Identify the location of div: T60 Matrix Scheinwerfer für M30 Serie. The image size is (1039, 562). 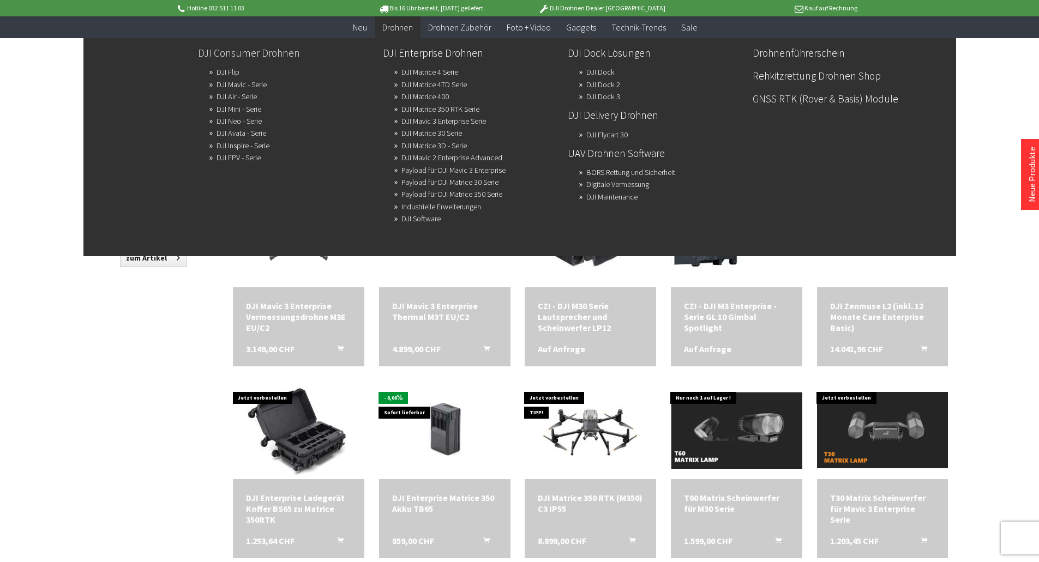
(736, 503).